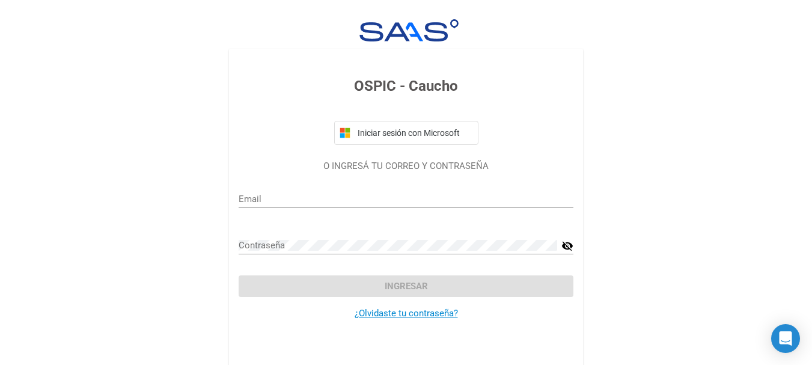 This screenshot has height=365, width=812. Describe the element at coordinates (406, 86) in the screenshot. I see `h3: OSPIC - Caucho` at that location.